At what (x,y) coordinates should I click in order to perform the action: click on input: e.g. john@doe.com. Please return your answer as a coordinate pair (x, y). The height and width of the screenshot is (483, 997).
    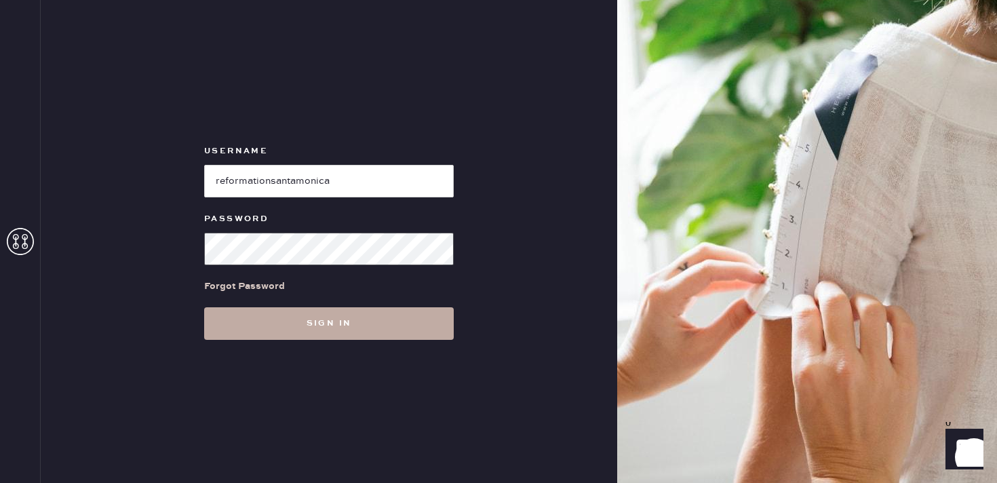
    Looking at the image, I should click on (329, 181).